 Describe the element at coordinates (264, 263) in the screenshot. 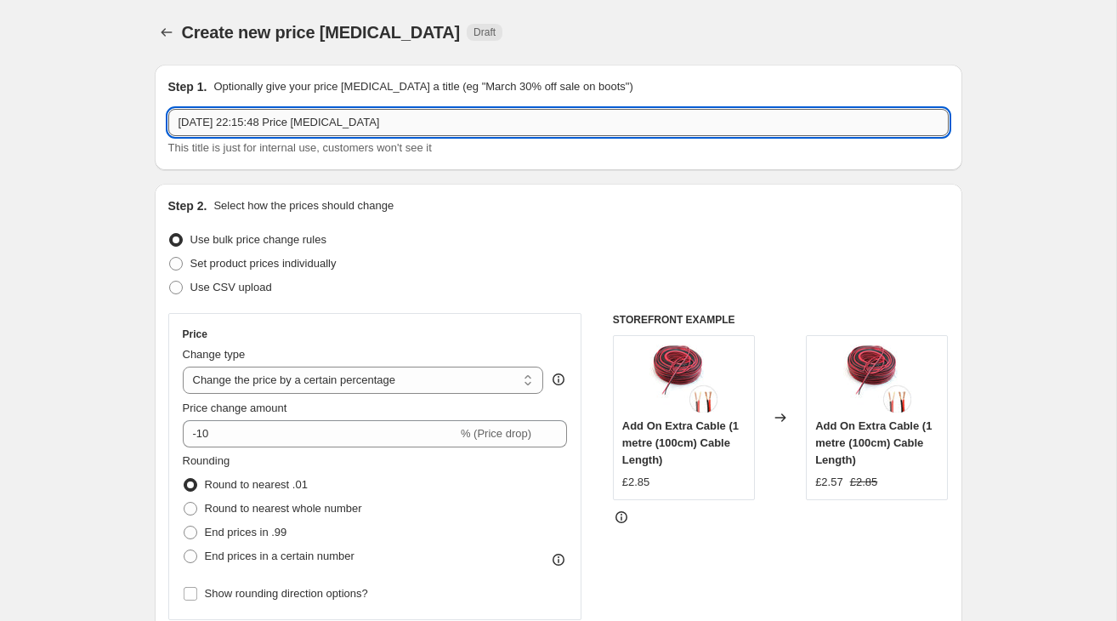

I see `span: Set product prices individually` at that location.